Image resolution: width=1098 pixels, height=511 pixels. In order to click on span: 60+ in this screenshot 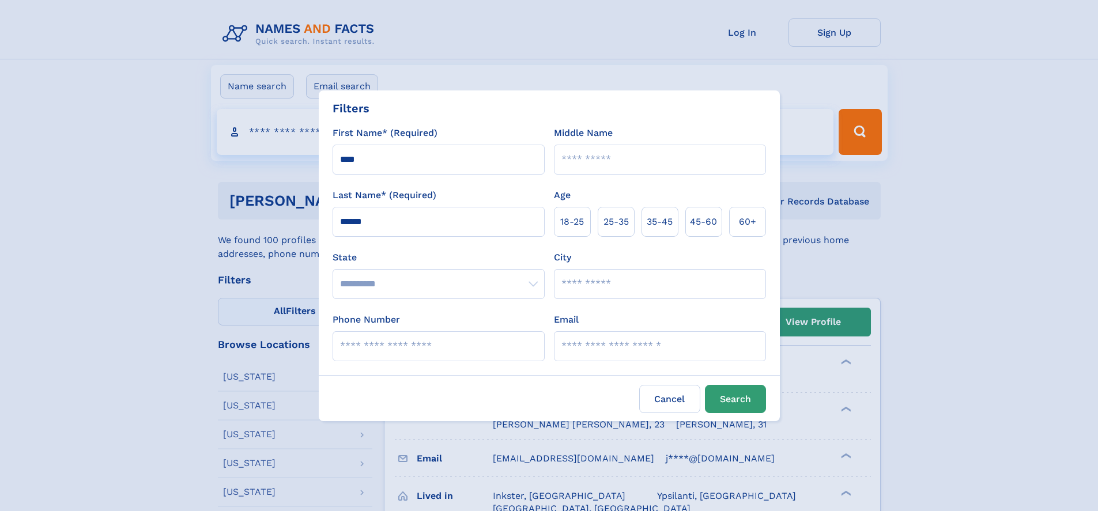, I will do `click(748, 222)`.